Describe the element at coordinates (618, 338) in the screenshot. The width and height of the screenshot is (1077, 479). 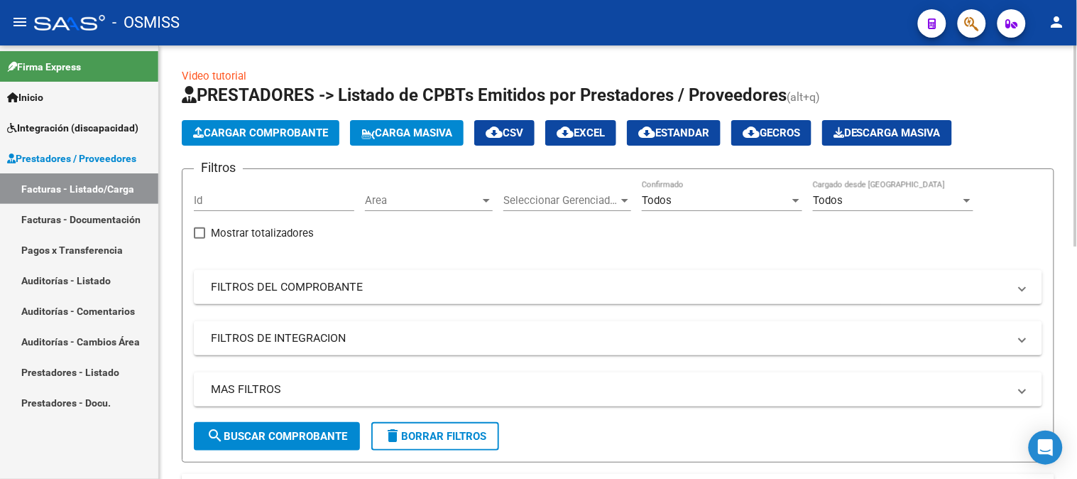
I see `mat-expansion-panel-header: FILTROS DE INTEGRACION` at that location.